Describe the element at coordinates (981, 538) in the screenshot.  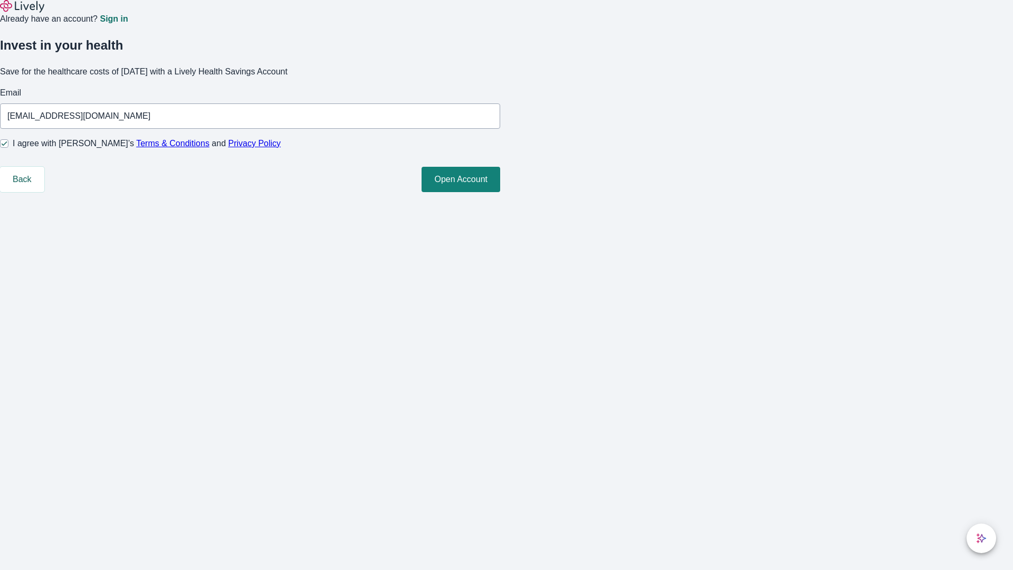
I see `svg: Lively AI Assistant` at that location.